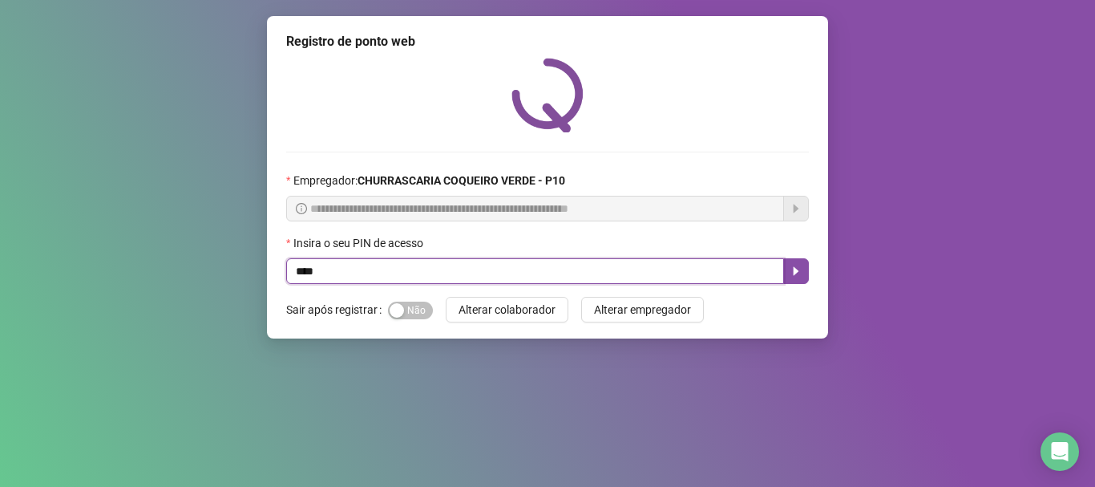 The image size is (1095, 487). I want to click on span: Empregador :, so click(429, 180).